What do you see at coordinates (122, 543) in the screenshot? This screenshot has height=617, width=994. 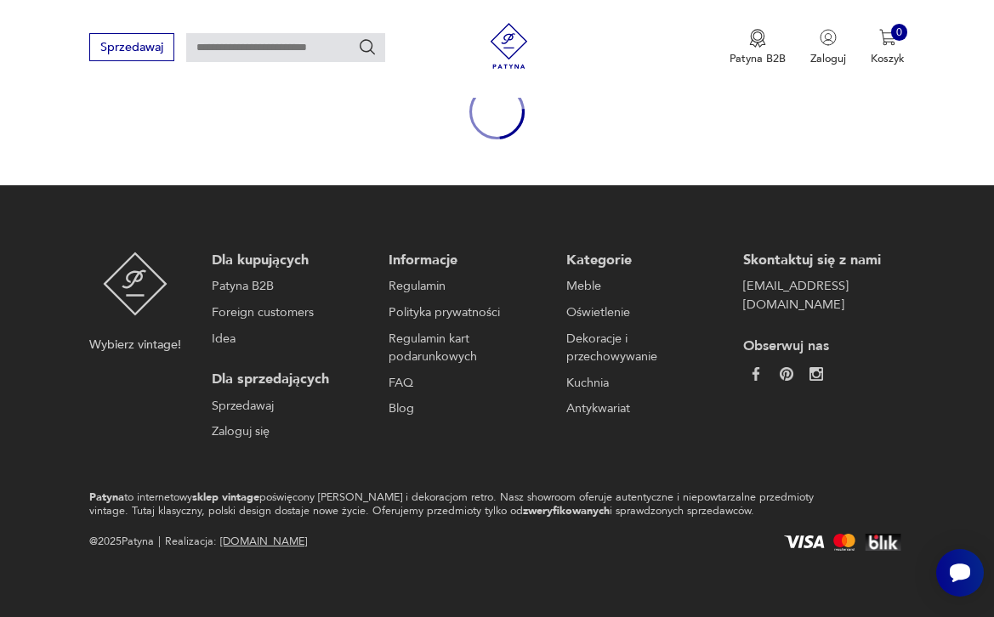 I see `span: @ 2025 Patyna` at bounding box center [122, 543].